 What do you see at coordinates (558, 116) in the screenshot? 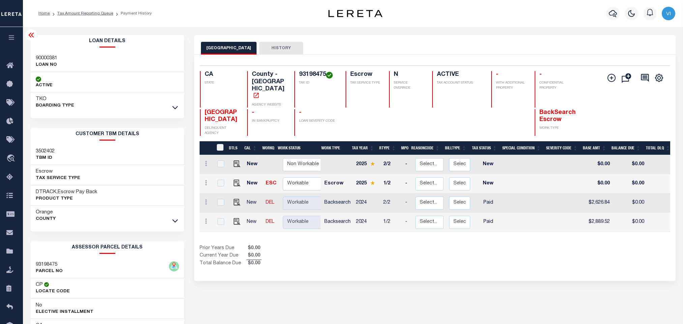
I see `span: BackSearch Escrow` at bounding box center [558, 116].